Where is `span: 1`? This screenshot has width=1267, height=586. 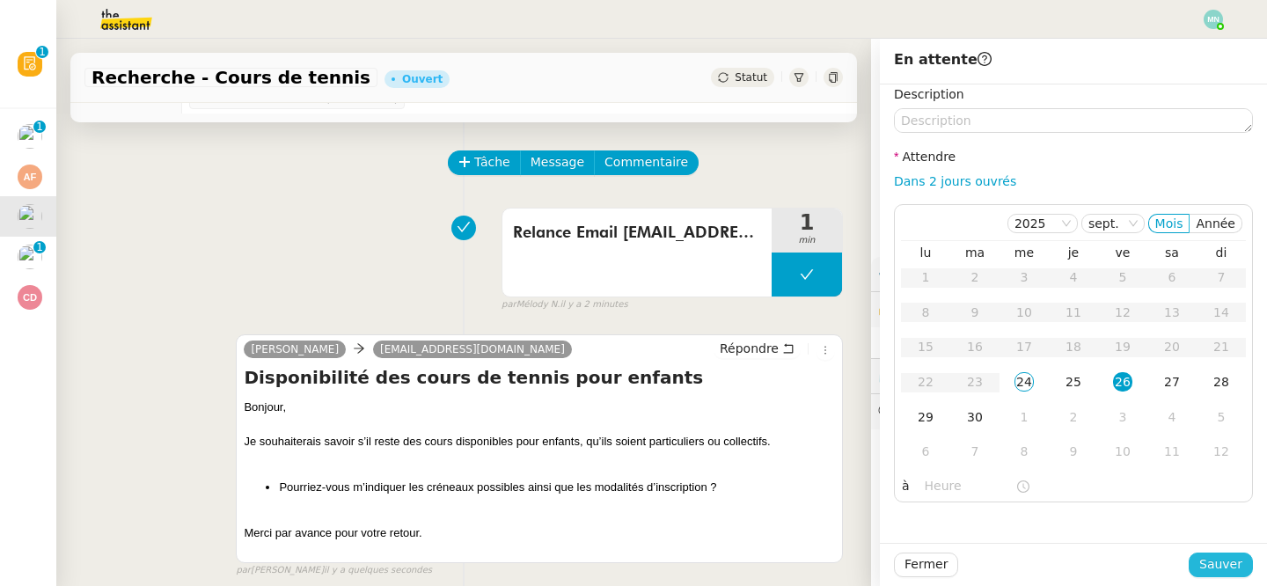
span: 1 is located at coordinates (807, 223).